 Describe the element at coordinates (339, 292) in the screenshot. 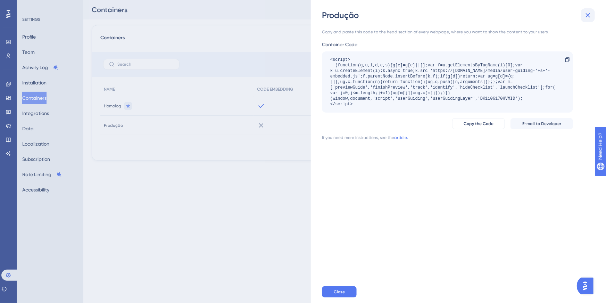

I see `button: Close` at that location.